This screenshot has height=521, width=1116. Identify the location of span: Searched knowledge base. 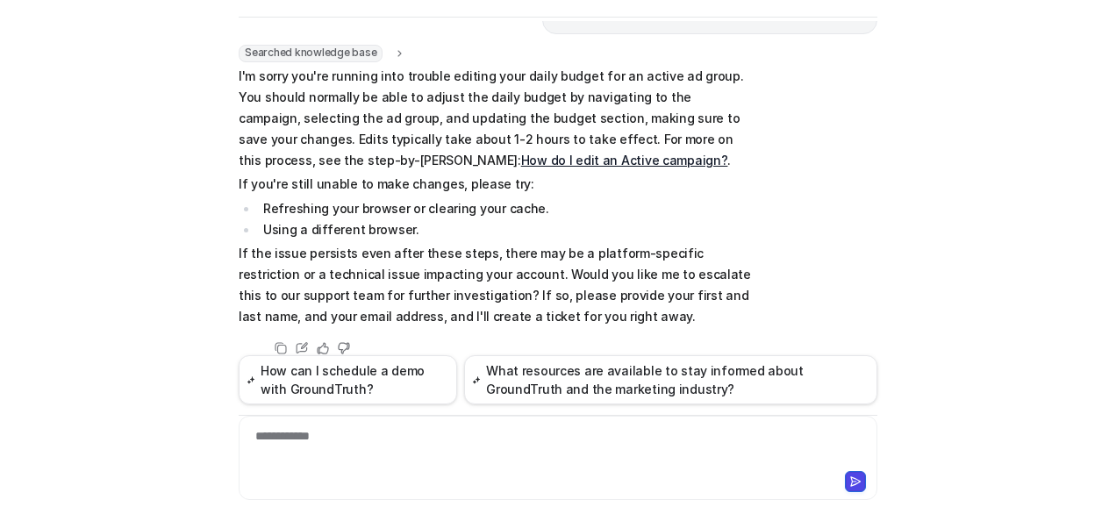
(311, 54).